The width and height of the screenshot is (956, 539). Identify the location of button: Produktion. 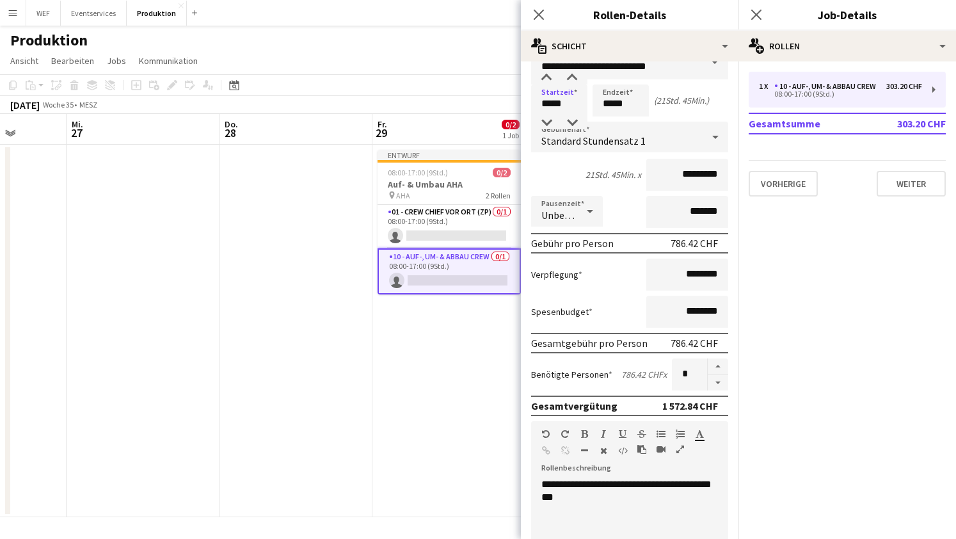
(157, 13).